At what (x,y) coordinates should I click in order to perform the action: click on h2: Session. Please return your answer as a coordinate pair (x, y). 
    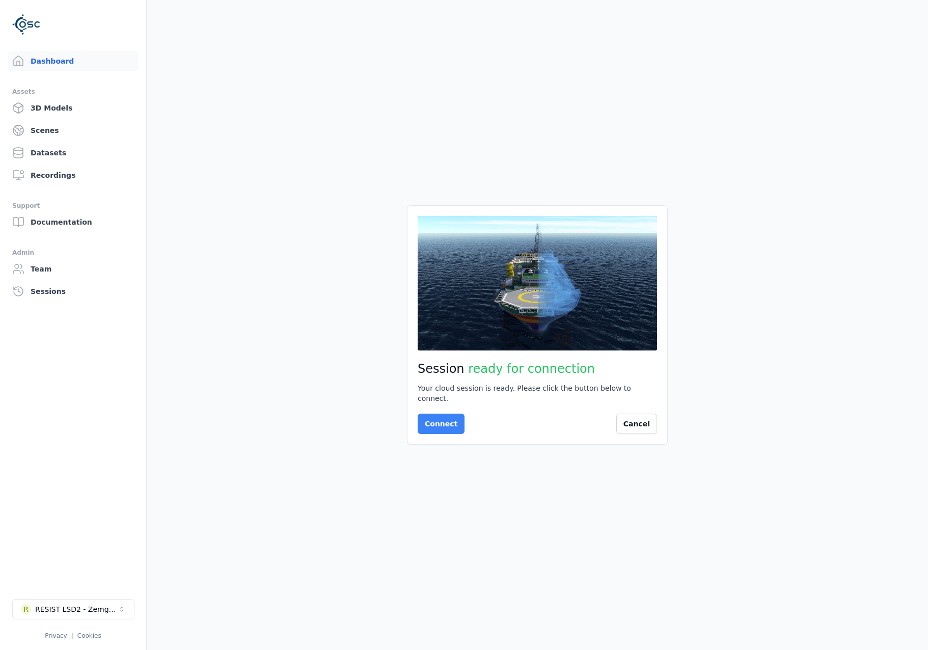
    Looking at the image, I should click on (538, 369).